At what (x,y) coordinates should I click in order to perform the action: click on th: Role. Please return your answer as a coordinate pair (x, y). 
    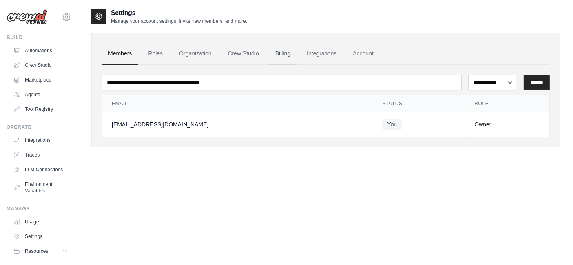
    Looking at the image, I should click on (507, 104).